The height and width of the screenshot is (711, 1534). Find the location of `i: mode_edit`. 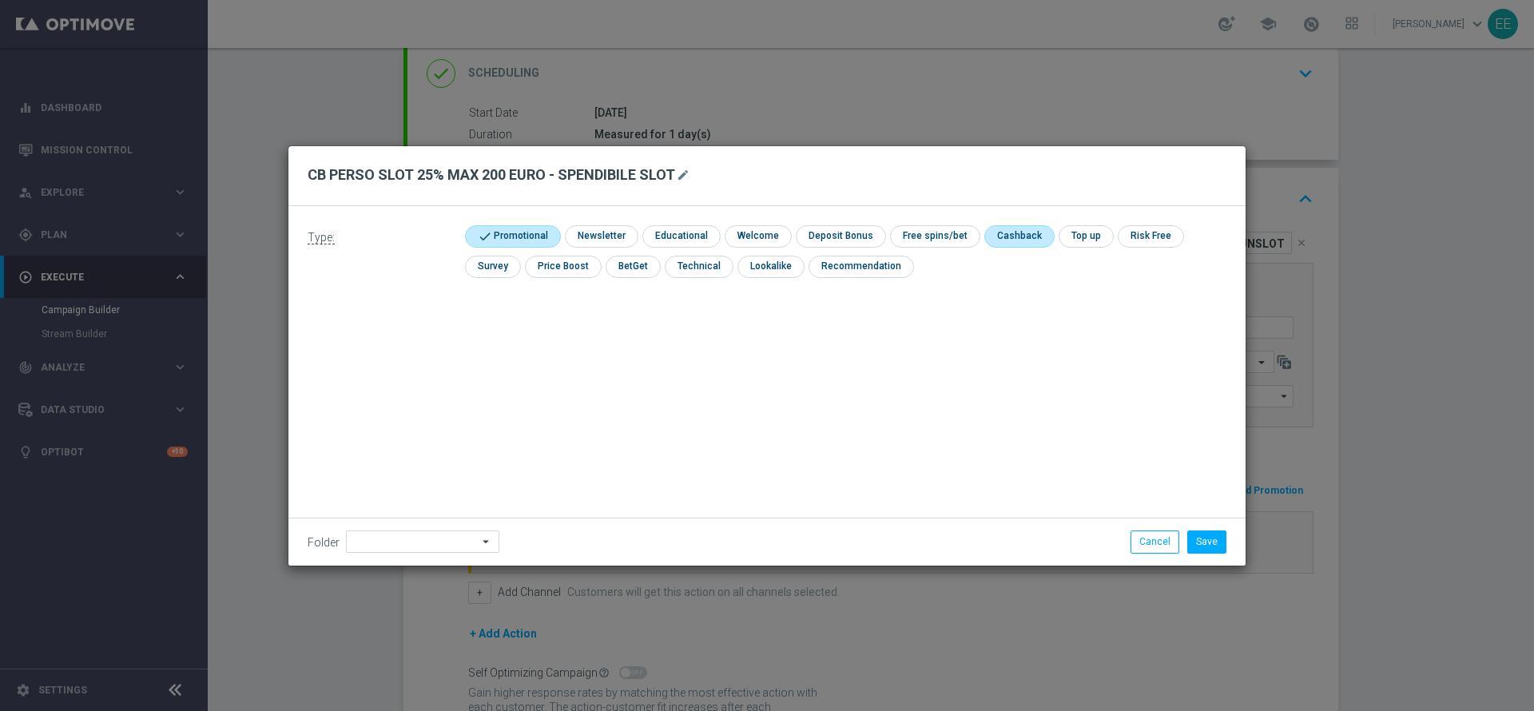

i: mode_edit is located at coordinates (683, 175).